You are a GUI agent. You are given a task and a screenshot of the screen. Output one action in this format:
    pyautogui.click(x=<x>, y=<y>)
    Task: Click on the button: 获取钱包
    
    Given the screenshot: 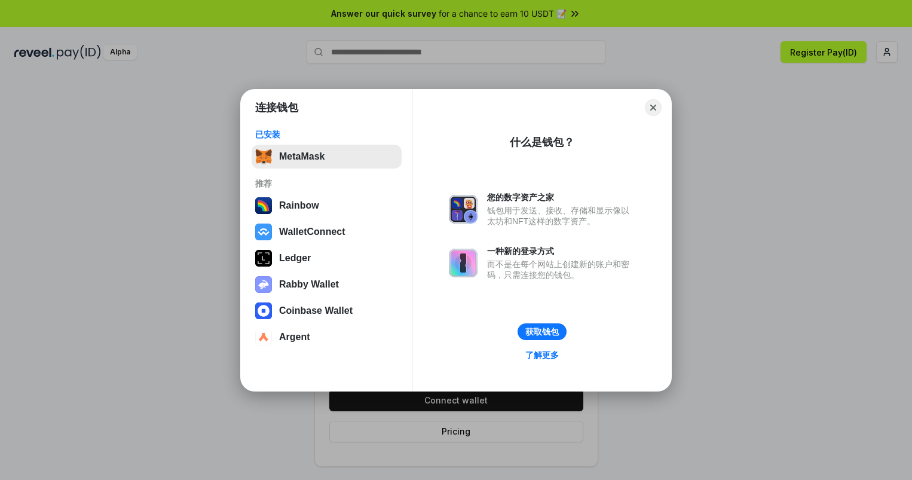 What is the action you would take?
    pyautogui.click(x=542, y=332)
    